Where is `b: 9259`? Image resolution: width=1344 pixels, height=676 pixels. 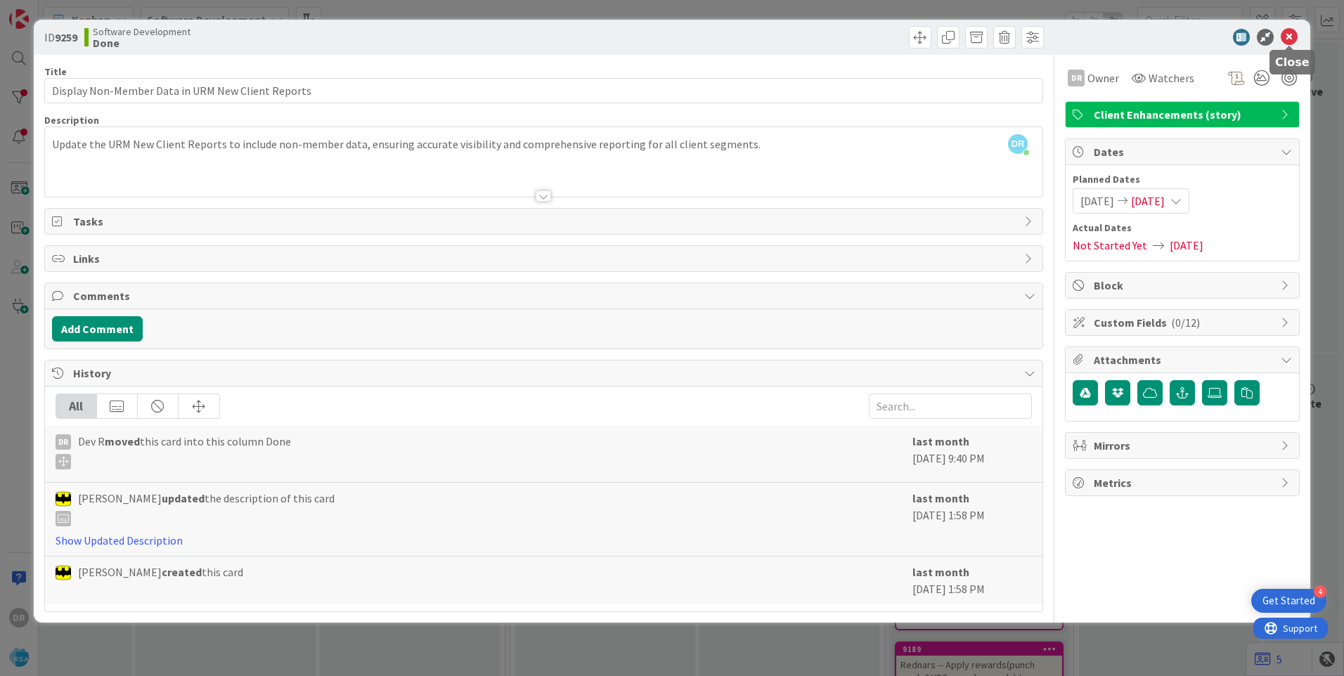 b: 9259 is located at coordinates (66, 37).